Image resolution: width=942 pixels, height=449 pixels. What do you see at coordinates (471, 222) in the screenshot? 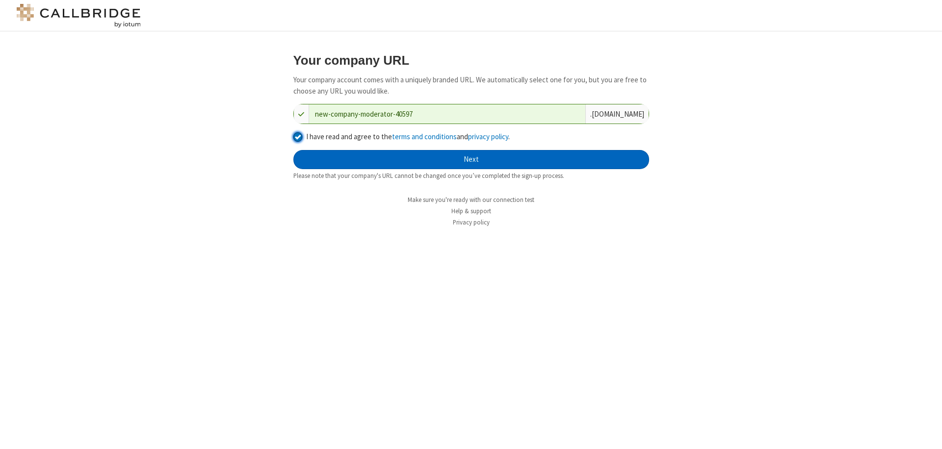
I see `a: Privacy policy` at bounding box center [471, 222].